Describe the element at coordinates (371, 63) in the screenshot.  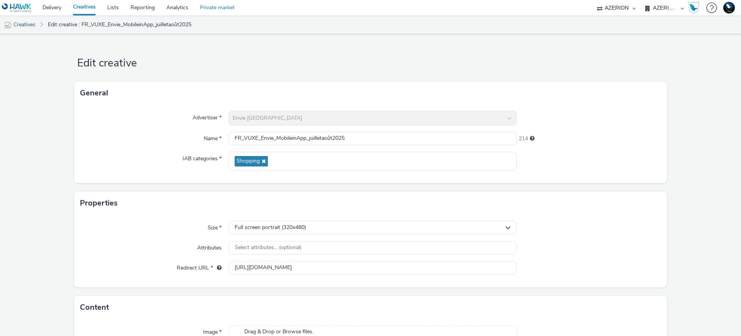
I see `h1: Edit creative` at that location.